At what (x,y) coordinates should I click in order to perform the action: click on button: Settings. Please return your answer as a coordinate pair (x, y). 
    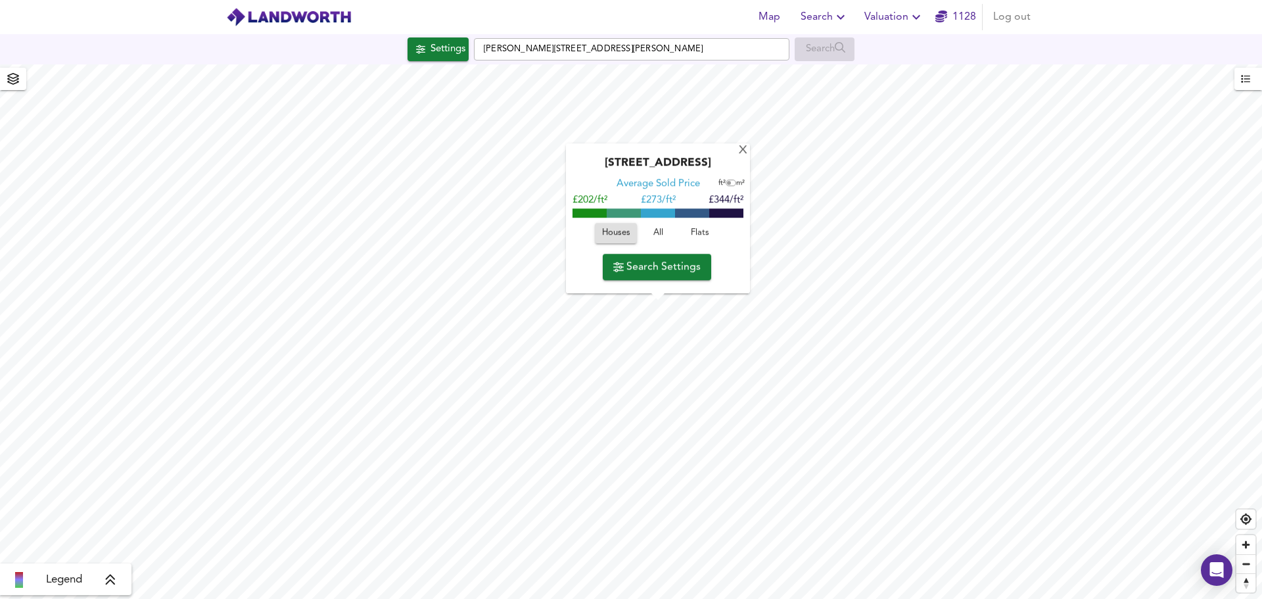
    Looking at the image, I should click on (438, 49).